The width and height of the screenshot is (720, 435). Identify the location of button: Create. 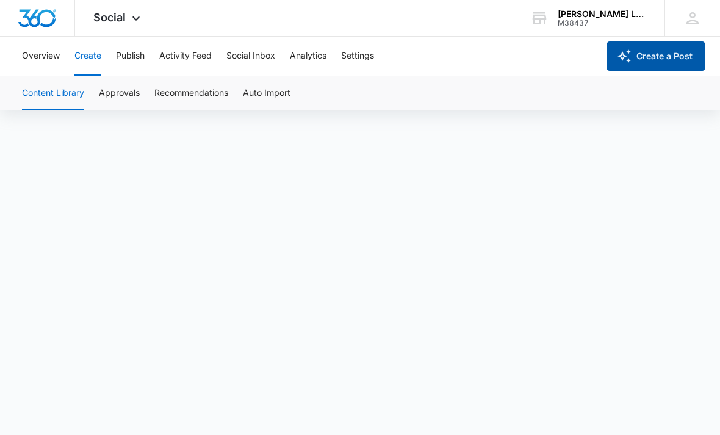
(88, 56).